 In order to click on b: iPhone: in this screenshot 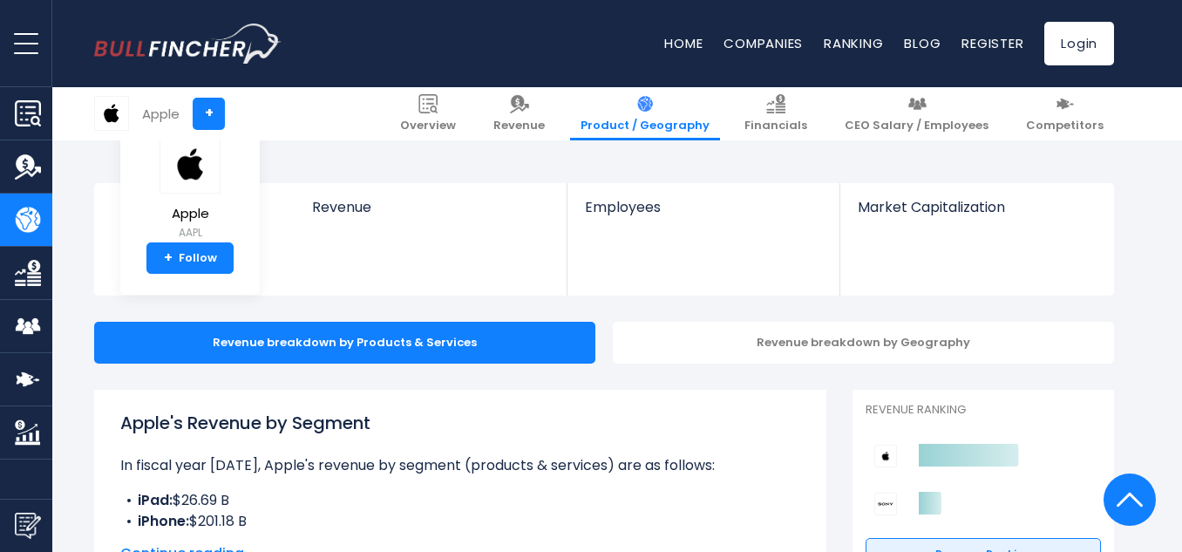, I will do `click(163, 521)`.